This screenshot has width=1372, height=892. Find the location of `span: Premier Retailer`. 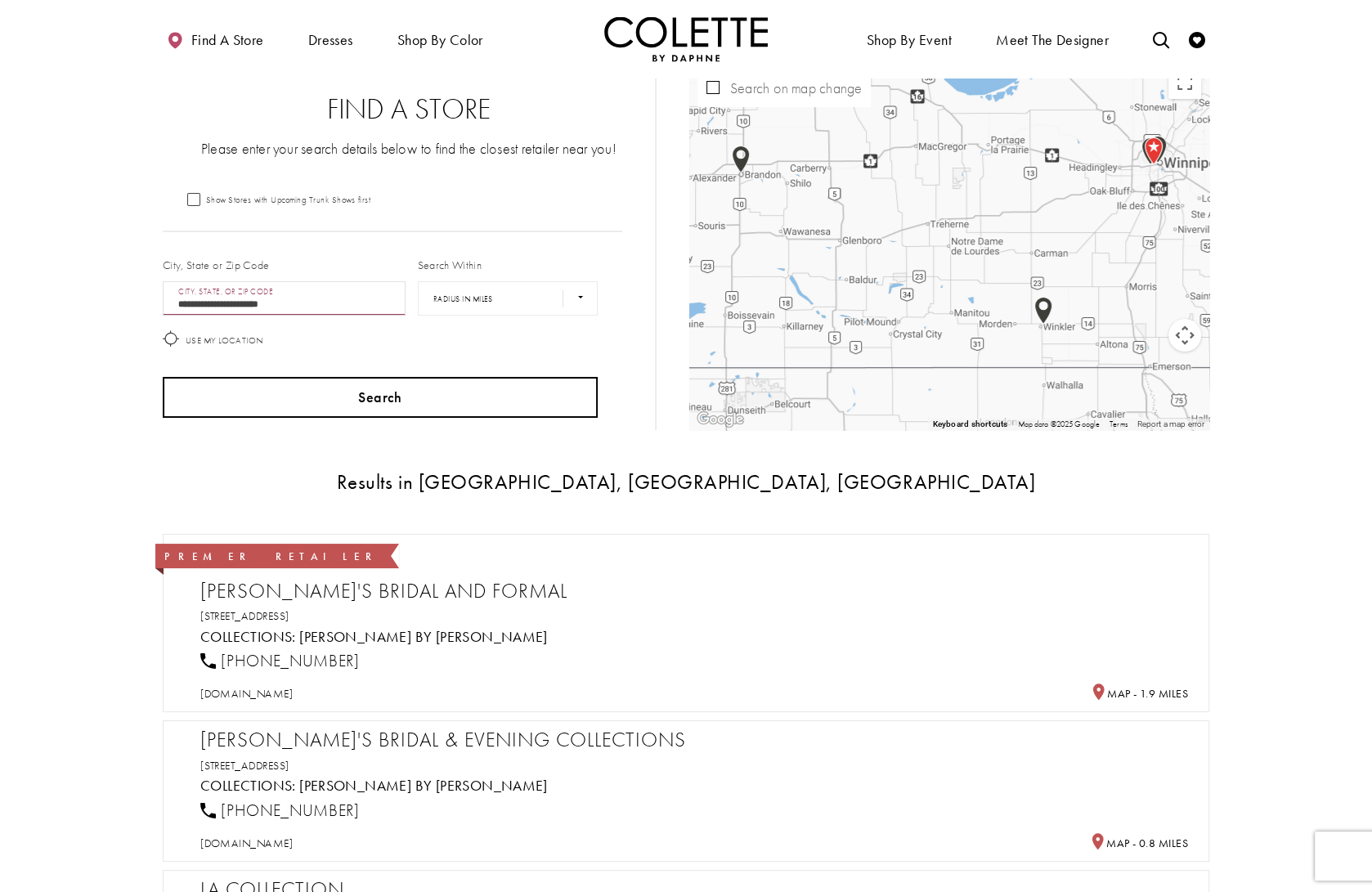

span: Premier Retailer is located at coordinates (271, 555).